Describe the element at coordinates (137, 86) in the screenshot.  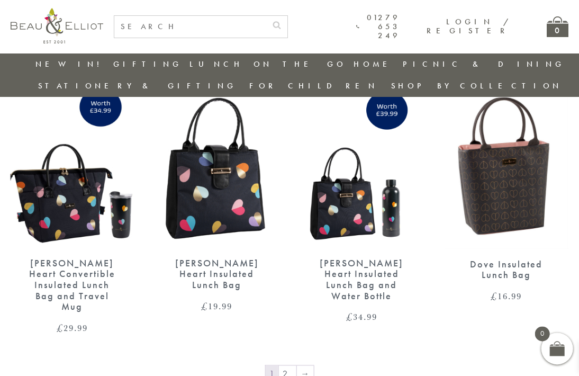
I see `a: Stationery & Gifting` at that location.